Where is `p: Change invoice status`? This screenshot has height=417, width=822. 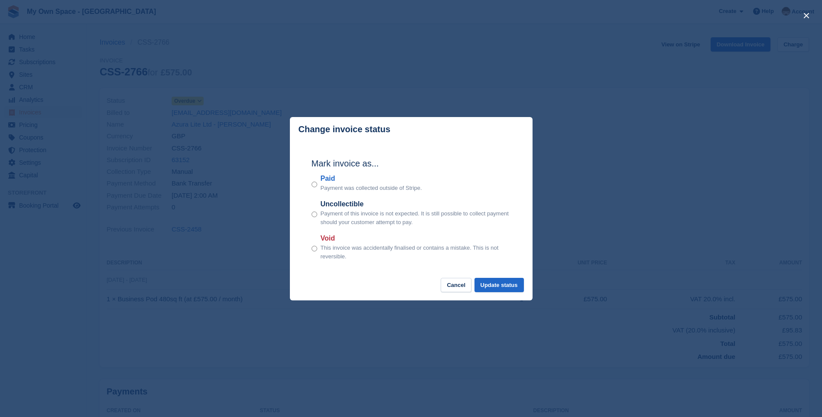 p: Change invoice status is located at coordinates (345, 129).